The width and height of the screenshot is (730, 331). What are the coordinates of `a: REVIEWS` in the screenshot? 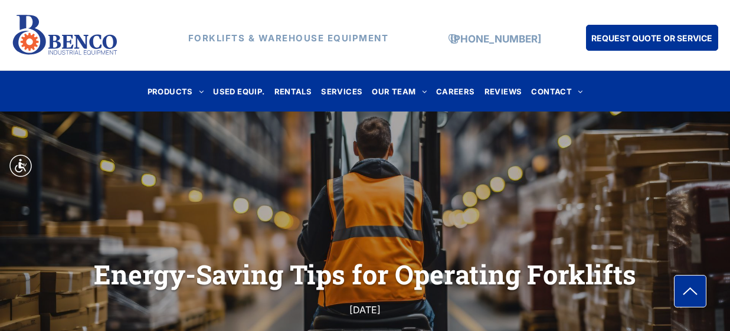 It's located at (503, 91).